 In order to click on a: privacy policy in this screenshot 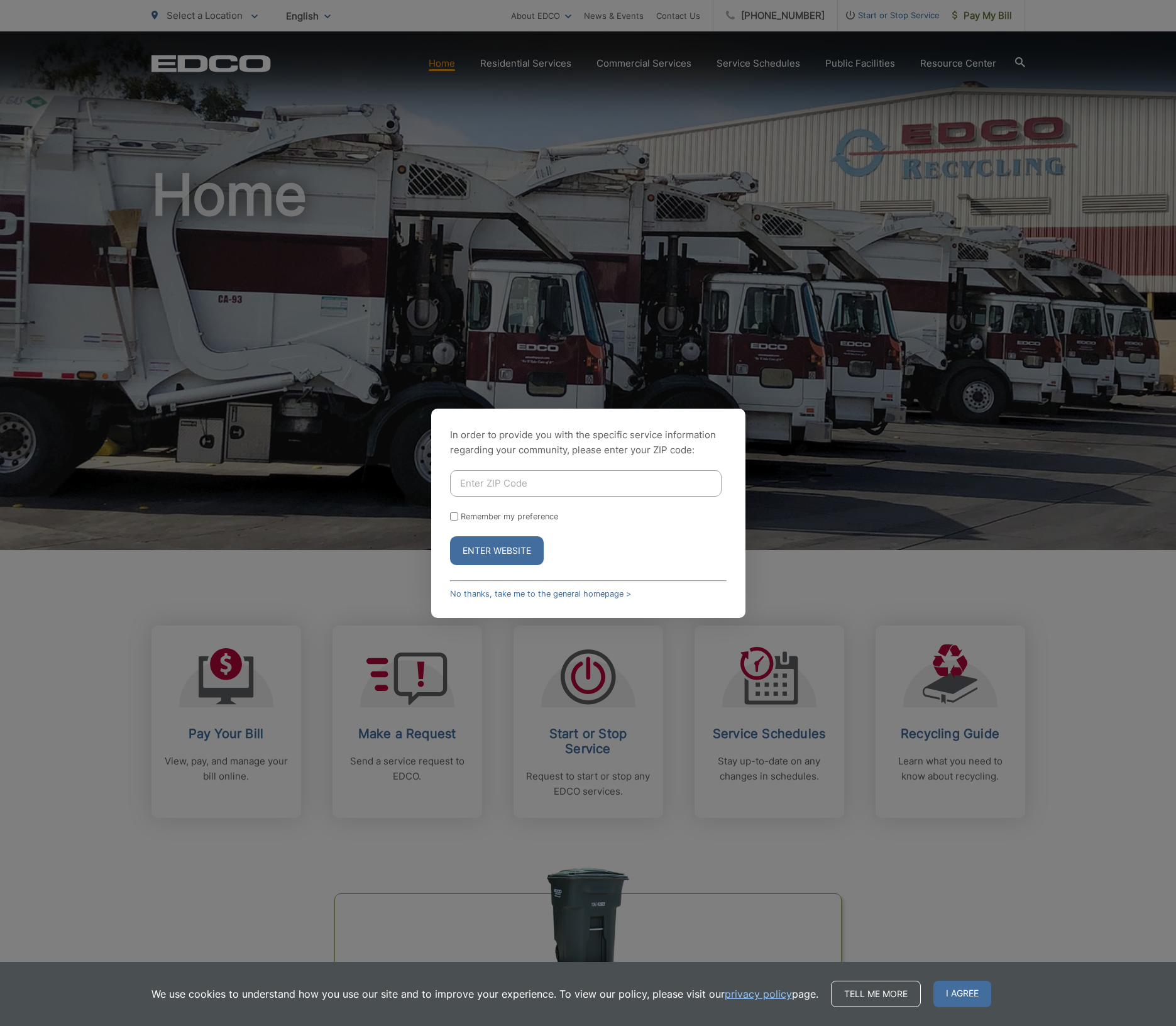, I will do `click(758, 993)`.